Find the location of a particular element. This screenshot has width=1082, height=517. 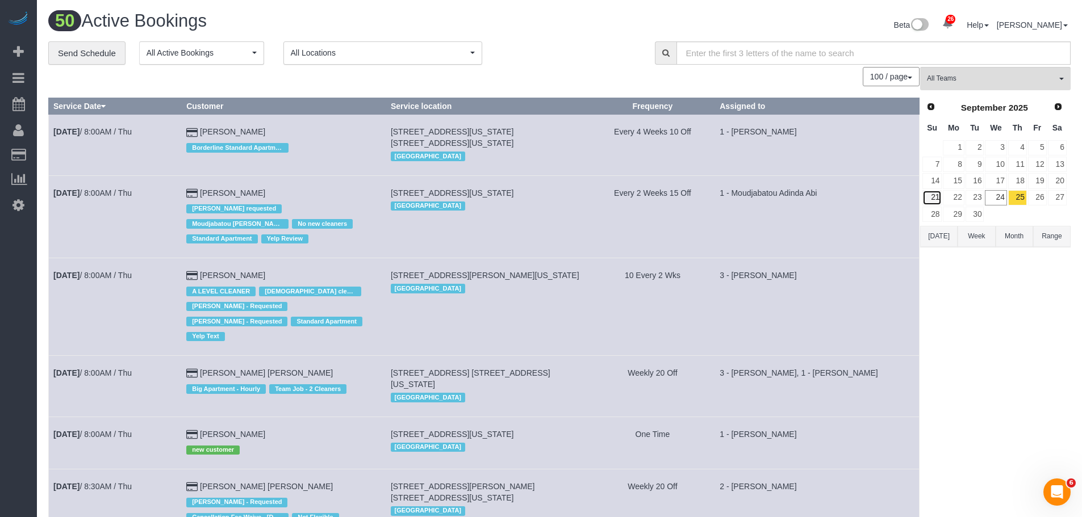

span: All Locations is located at coordinates (379, 53).